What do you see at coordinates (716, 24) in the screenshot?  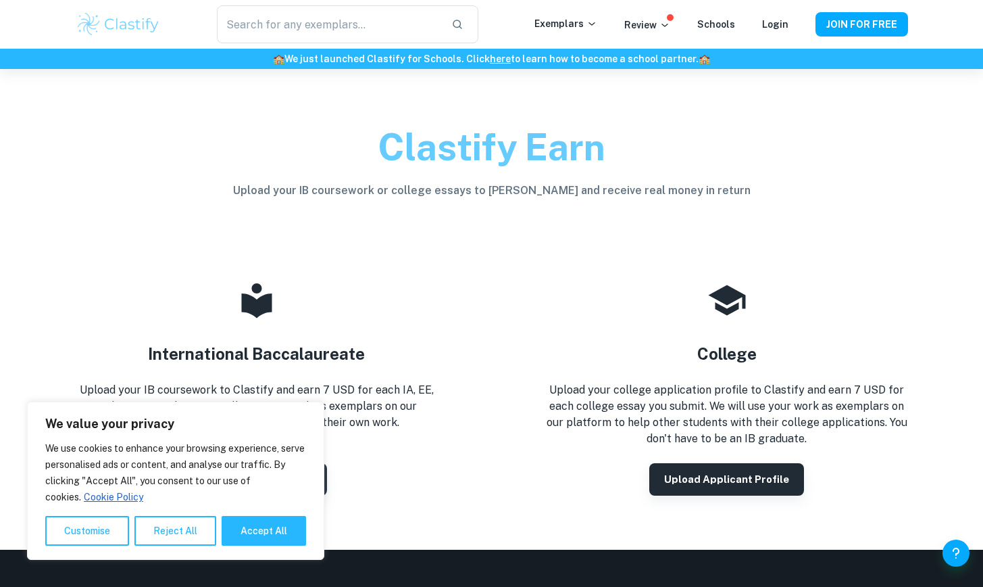 I see `a: Schools` at bounding box center [716, 24].